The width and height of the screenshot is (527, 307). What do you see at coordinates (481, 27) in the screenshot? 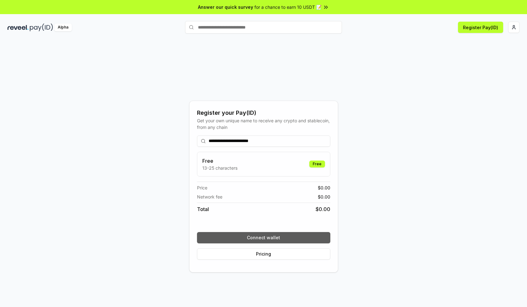
I see `button: Register Pay(ID)` at bounding box center [481, 27].